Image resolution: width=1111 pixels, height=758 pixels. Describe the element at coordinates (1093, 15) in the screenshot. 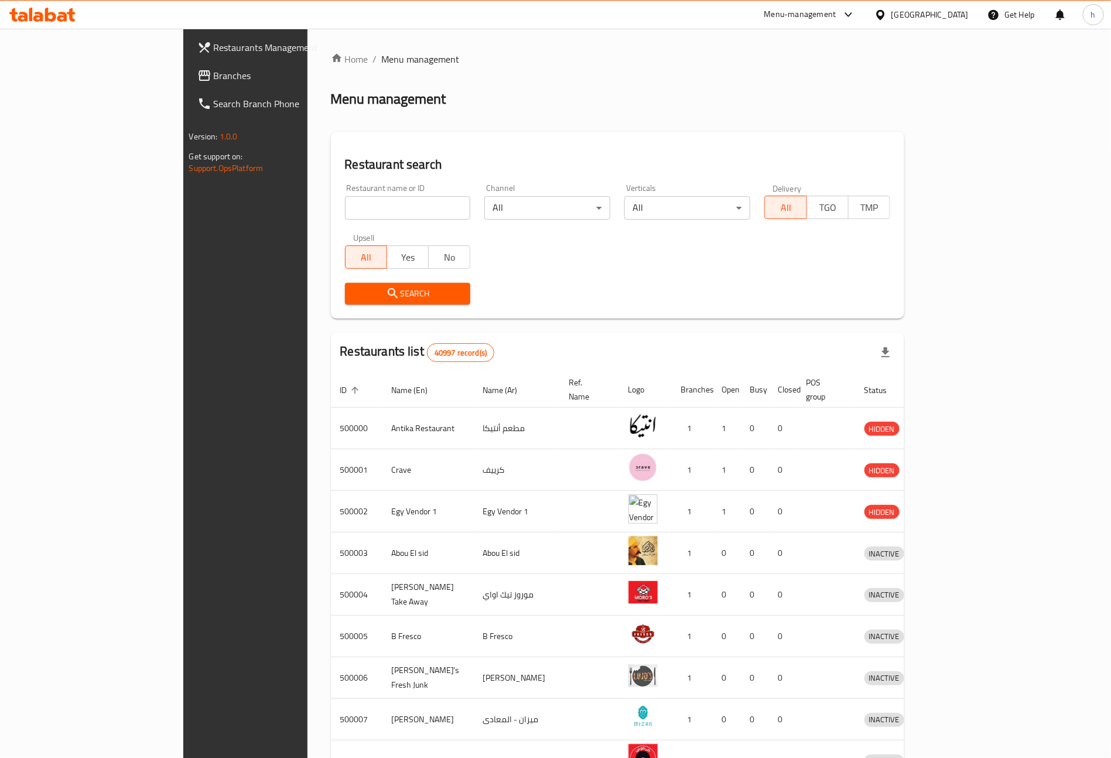

I see `span: h` at that location.